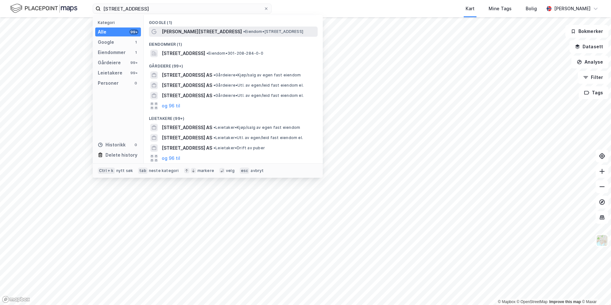  I want to click on div: Google (1), so click(233, 21).